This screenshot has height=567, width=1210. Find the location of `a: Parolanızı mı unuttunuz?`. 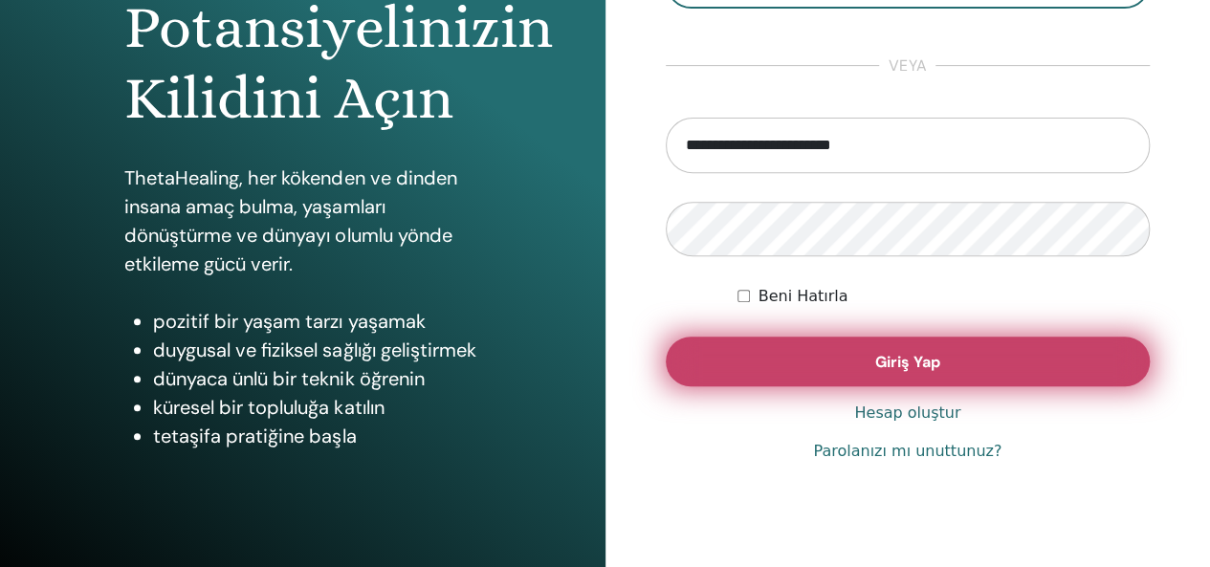

a: Parolanızı mı unuttunuz? is located at coordinates (907, 452).